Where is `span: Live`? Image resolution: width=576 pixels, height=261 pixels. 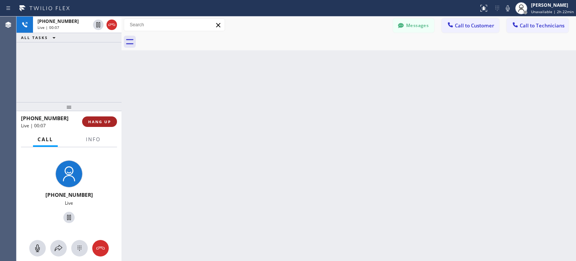 span: Live is located at coordinates (69, 203).